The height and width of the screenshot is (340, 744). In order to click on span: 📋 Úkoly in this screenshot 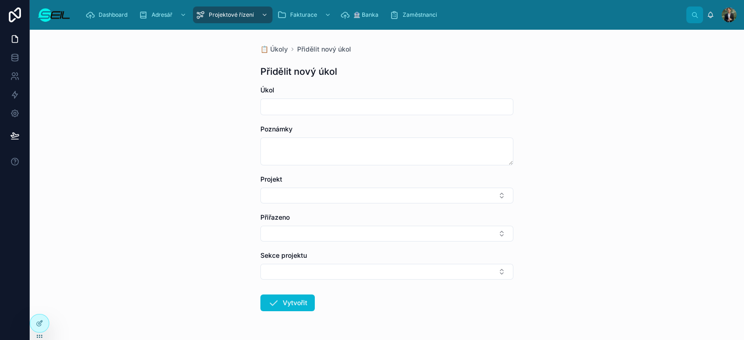, I will do `click(274, 49)`.